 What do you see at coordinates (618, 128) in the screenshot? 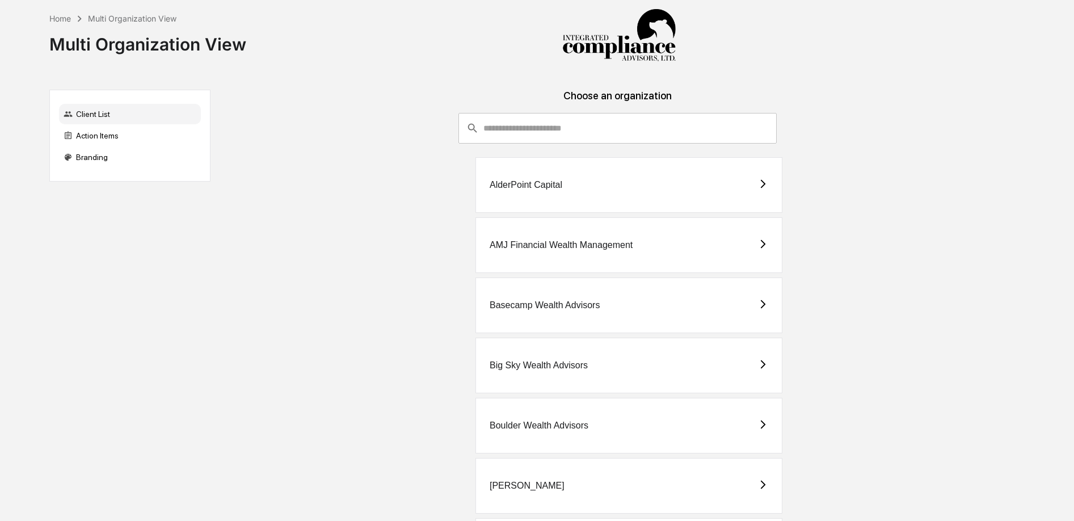
I see `div: consultant-dashboard__filter-organizations-search-bar` at bounding box center [618, 128].